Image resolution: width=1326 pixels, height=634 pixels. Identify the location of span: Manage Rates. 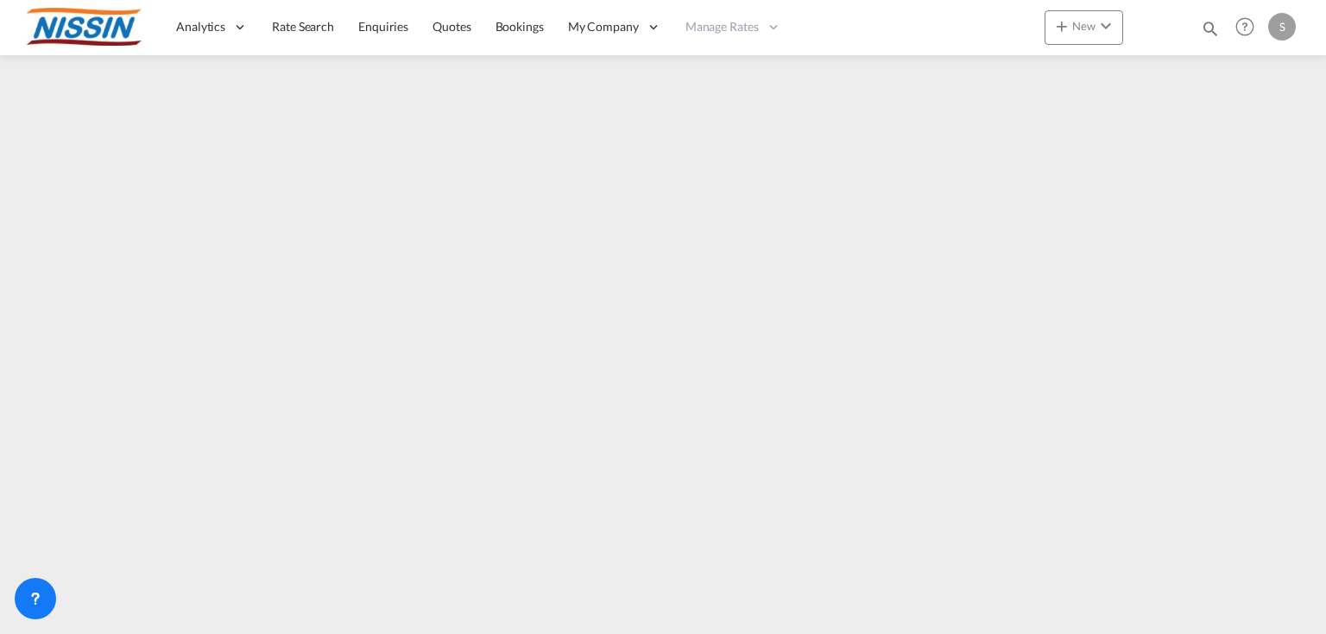
(722, 27).